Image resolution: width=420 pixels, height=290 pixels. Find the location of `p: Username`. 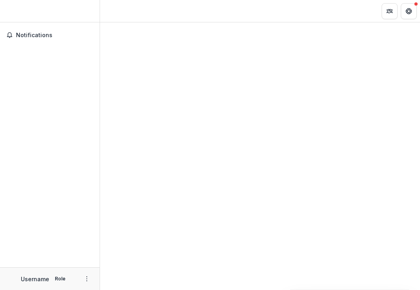

p: Username is located at coordinates (35, 279).